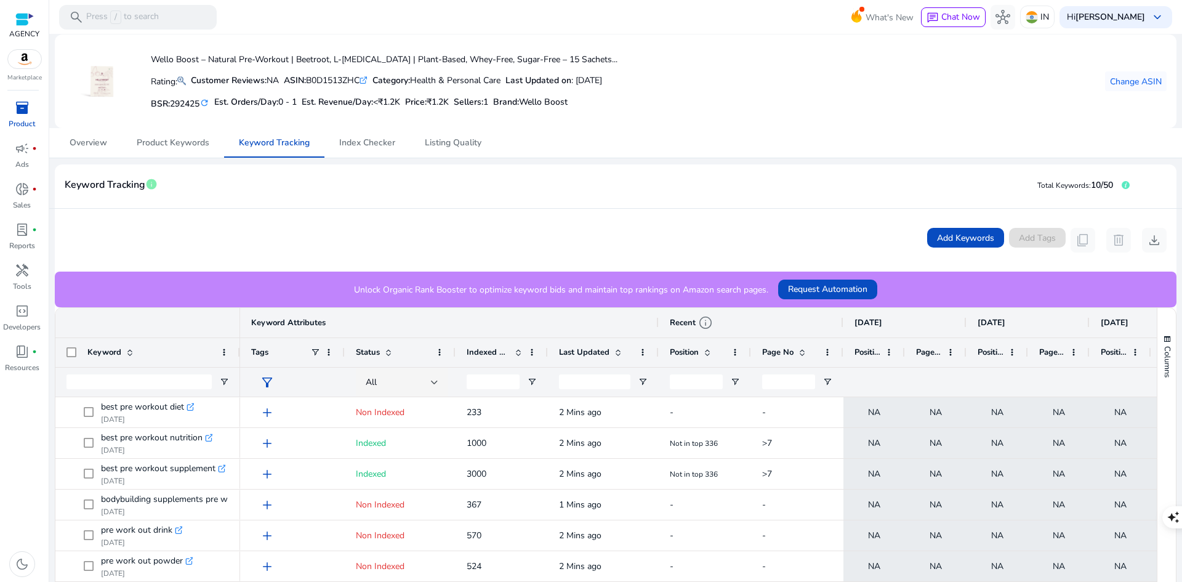  Describe the element at coordinates (1135, 81) in the screenshot. I see `span: Change ASIN` at that location.